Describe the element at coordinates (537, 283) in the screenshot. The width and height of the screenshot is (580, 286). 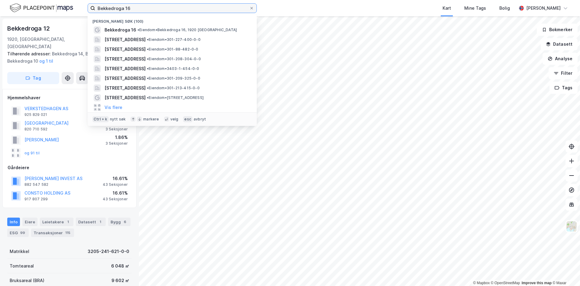
I see `a: Improve this map` at that location.